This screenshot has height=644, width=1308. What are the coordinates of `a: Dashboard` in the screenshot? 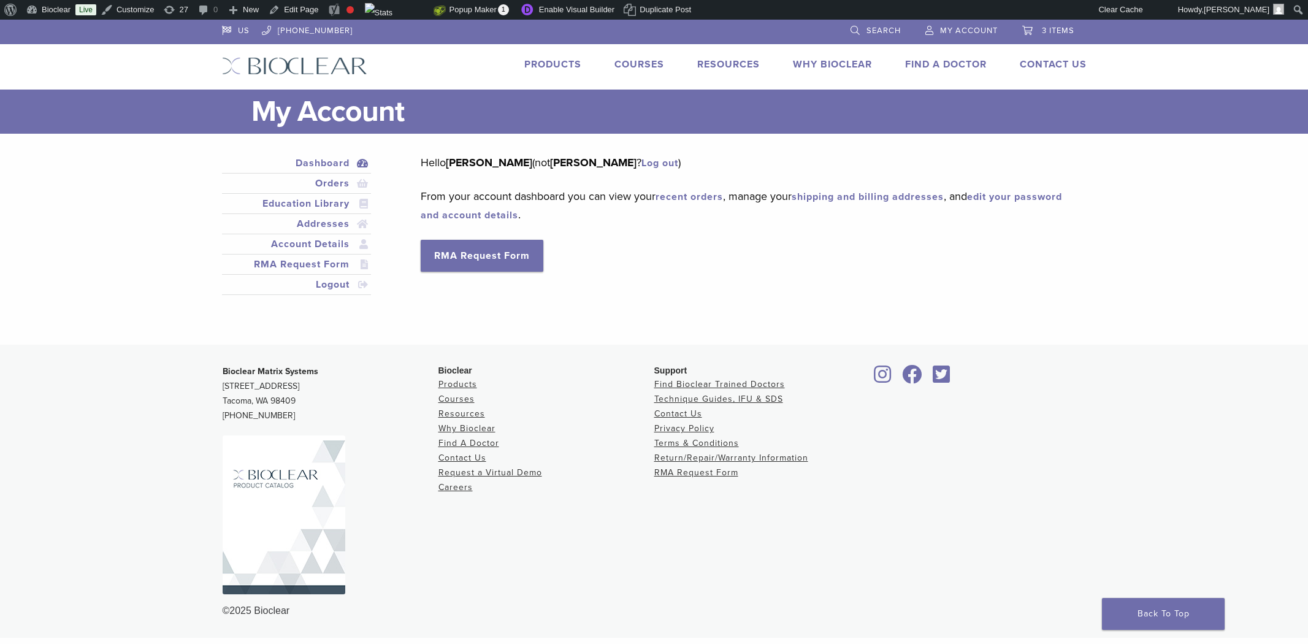 It's located at (297, 163).